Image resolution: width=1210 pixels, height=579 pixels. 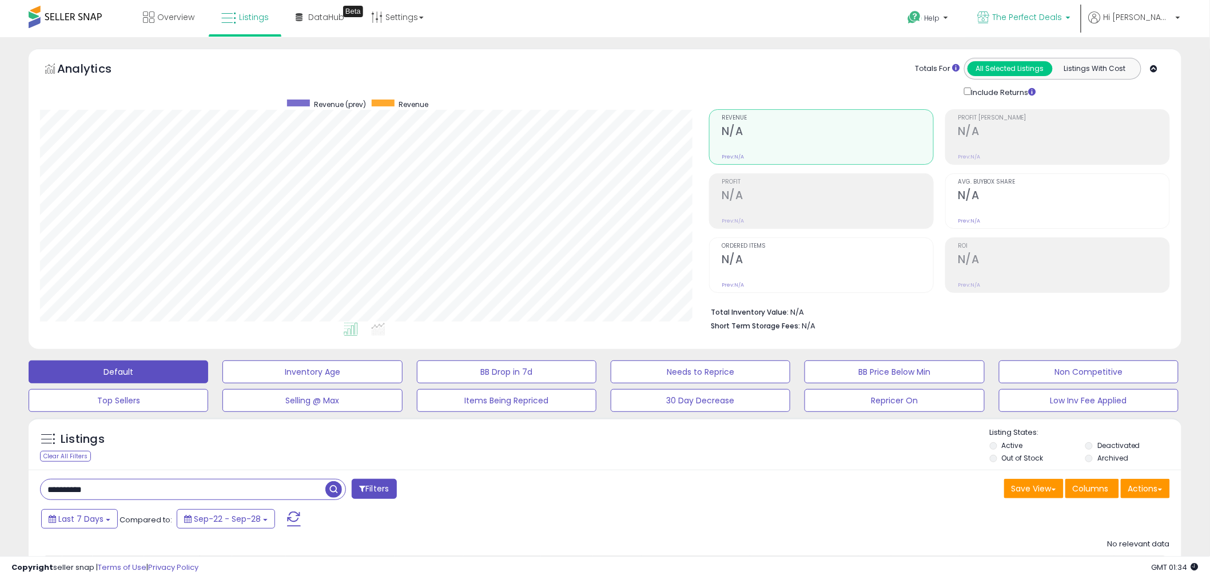 I want to click on button: Selling @ Max, so click(x=312, y=400).